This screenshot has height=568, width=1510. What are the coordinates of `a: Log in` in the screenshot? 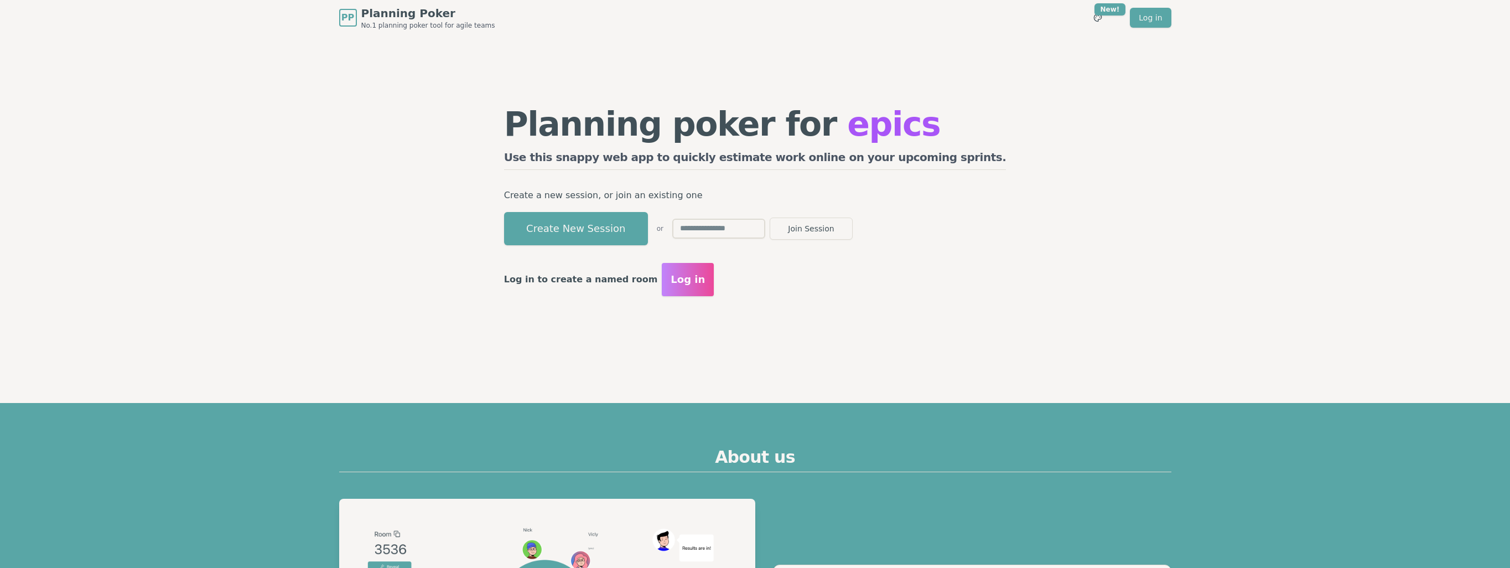 It's located at (1151, 18).